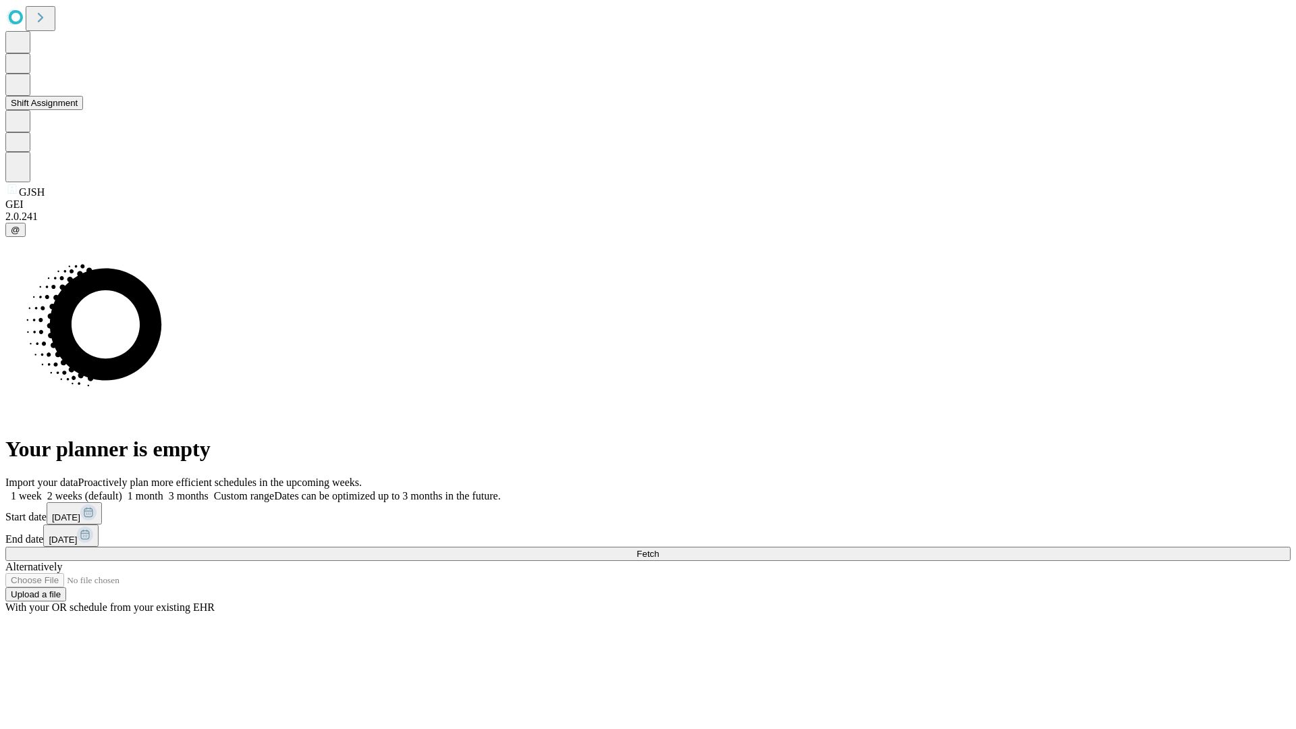 The width and height of the screenshot is (1296, 729). Describe the element at coordinates (44, 103) in the screenshot. I see `button: Shift Assignment` at that location.